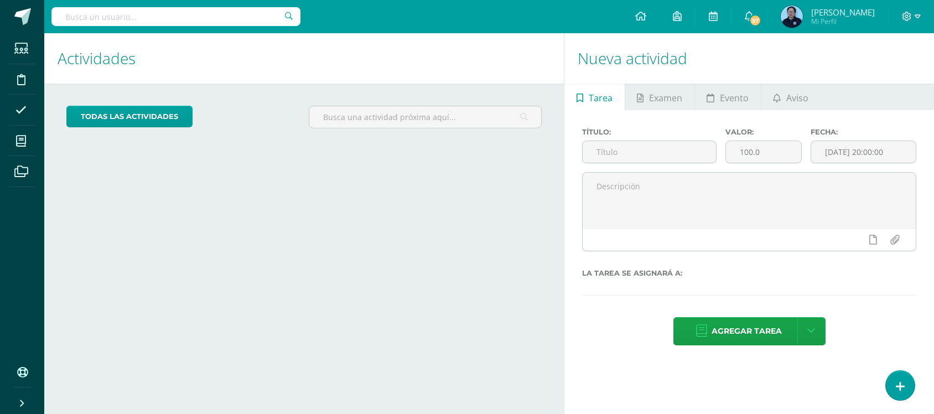 The image size is (934, 414). Describe the element at coordinates (665, 98) in the screenshot. I see `span: Examen` at that location.